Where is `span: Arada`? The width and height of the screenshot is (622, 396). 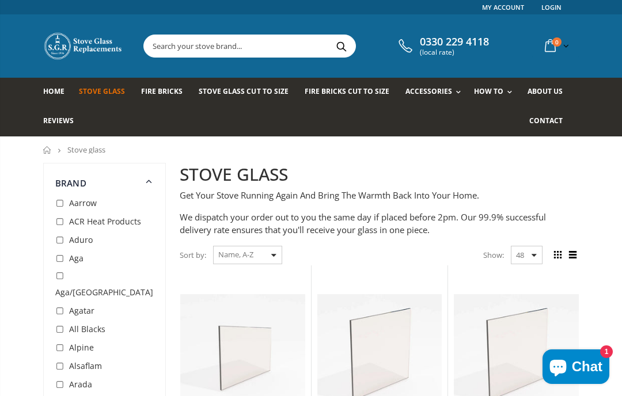
span: Arada is located at coordinates (81, 384).